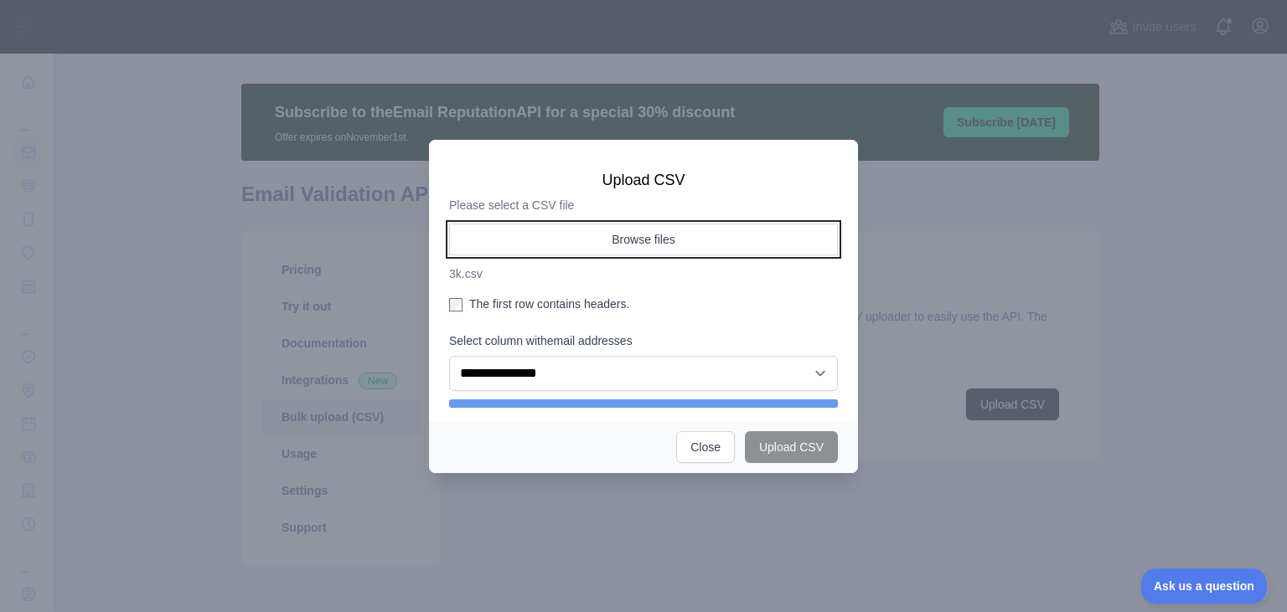 The width and height of the screenshot is (1287, 612). What do you see at coordinates (705, 447) in the screenshot?
I see `button: Close` at bounding box center [705, 447].